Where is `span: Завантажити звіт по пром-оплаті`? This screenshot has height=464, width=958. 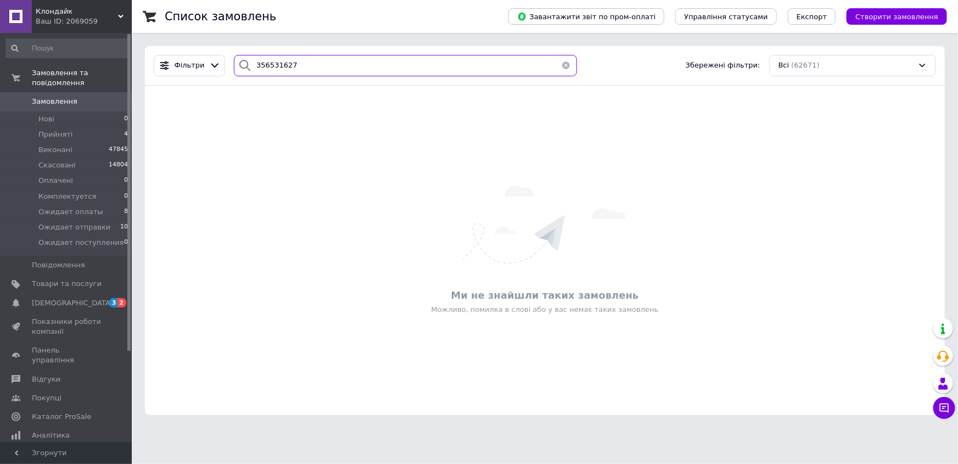 span: Завантажити звіт по пром-оплаті is located at coordinates (586, 16).